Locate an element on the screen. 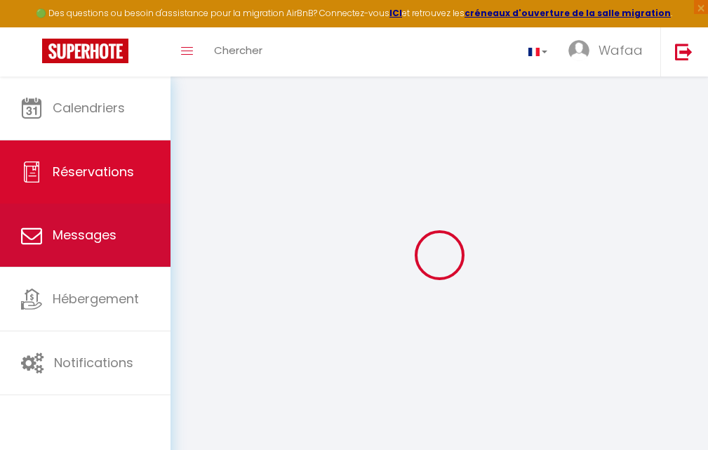  span: Messages is located at coordinates (84, 234).